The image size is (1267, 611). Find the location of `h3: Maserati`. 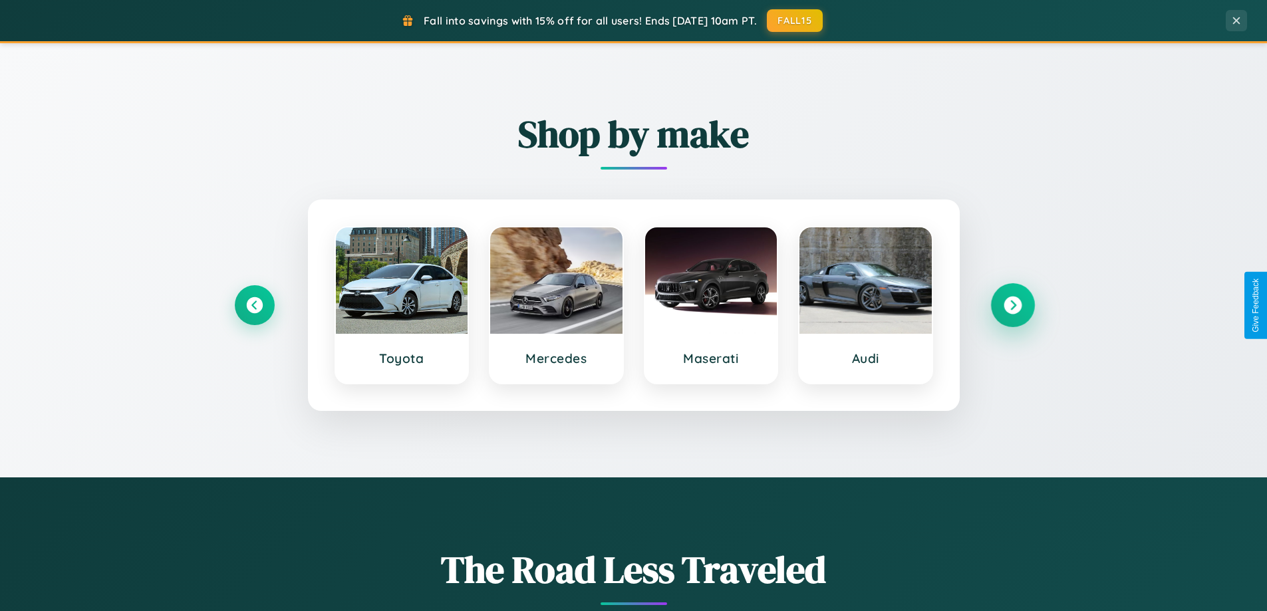

h3: Maserati is located at coordinates (711, 359).